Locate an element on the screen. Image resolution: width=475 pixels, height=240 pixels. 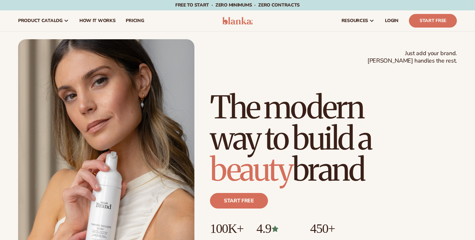
a: How It Works is located at coordinates (98, 21).